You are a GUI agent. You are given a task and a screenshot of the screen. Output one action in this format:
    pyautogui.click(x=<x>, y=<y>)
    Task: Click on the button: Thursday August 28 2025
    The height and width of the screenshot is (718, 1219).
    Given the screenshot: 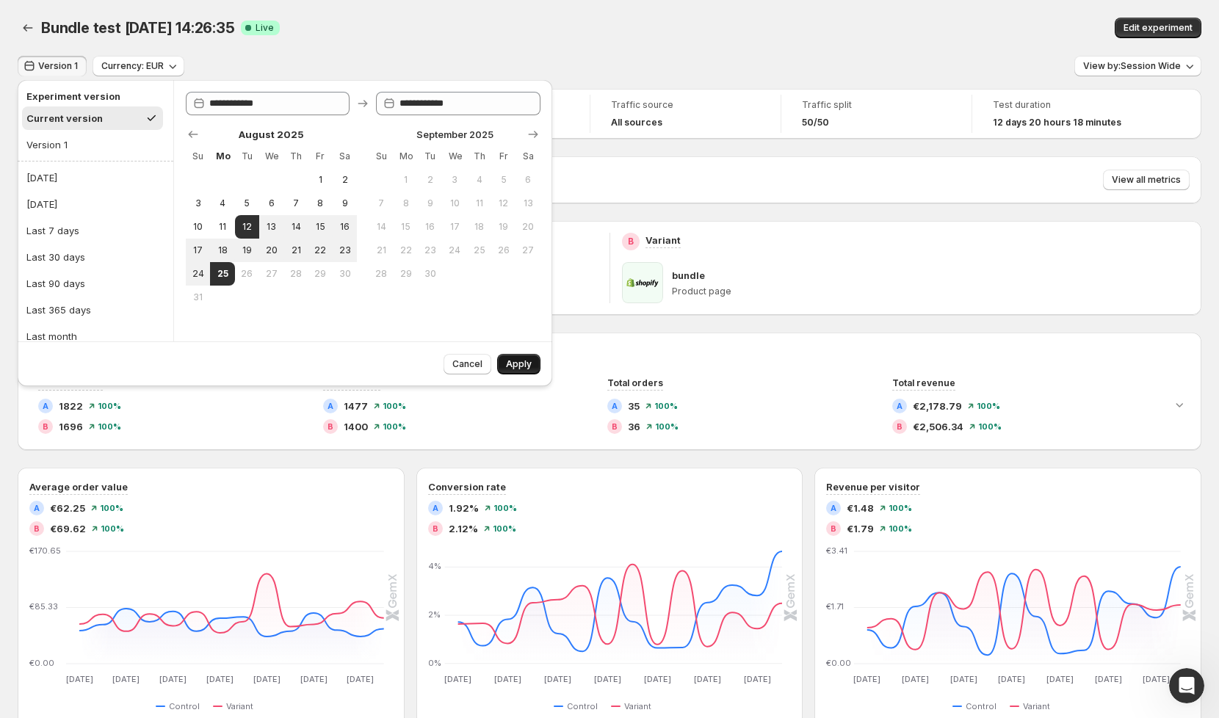 What is the action you would take?
    pyautogui.click(x=295, y=274)
    